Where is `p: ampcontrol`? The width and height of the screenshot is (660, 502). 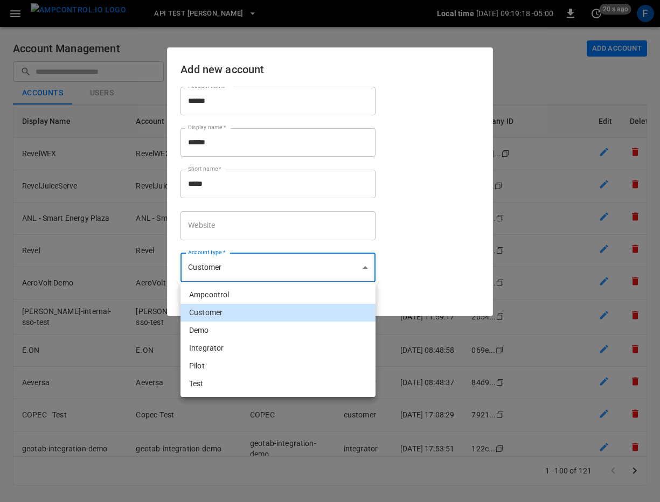 p: ampcontrol is located at coordinates (209, 295).